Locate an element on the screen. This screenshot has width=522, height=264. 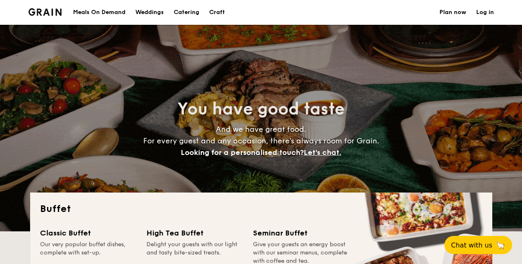
button: Chat with us🦙 is located at coordinates (478, 245).